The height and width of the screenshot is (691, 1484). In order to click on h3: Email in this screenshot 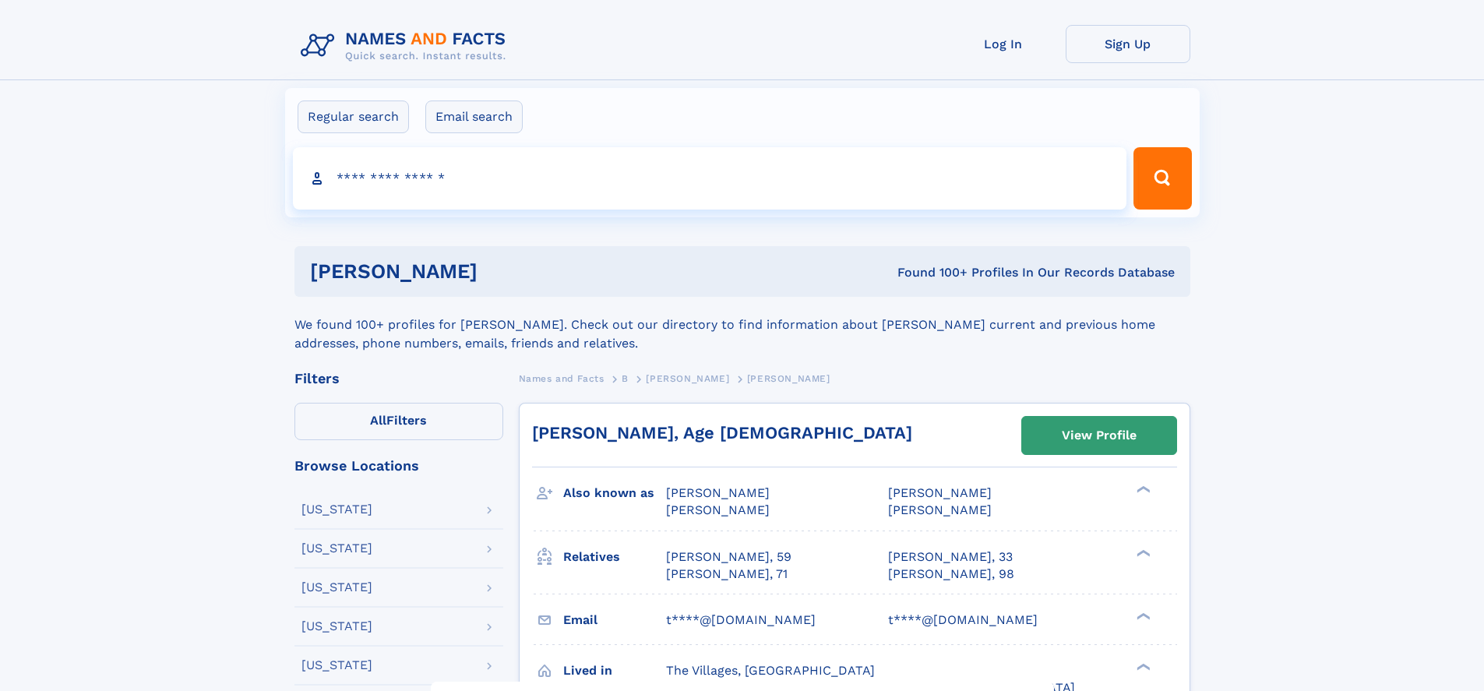, I will do `click(615, 620)`.